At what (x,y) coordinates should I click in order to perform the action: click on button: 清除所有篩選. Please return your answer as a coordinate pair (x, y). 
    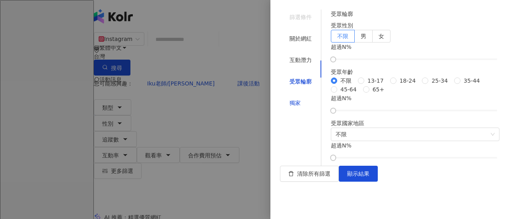
    Looking at the image, I should click on (309, 174).